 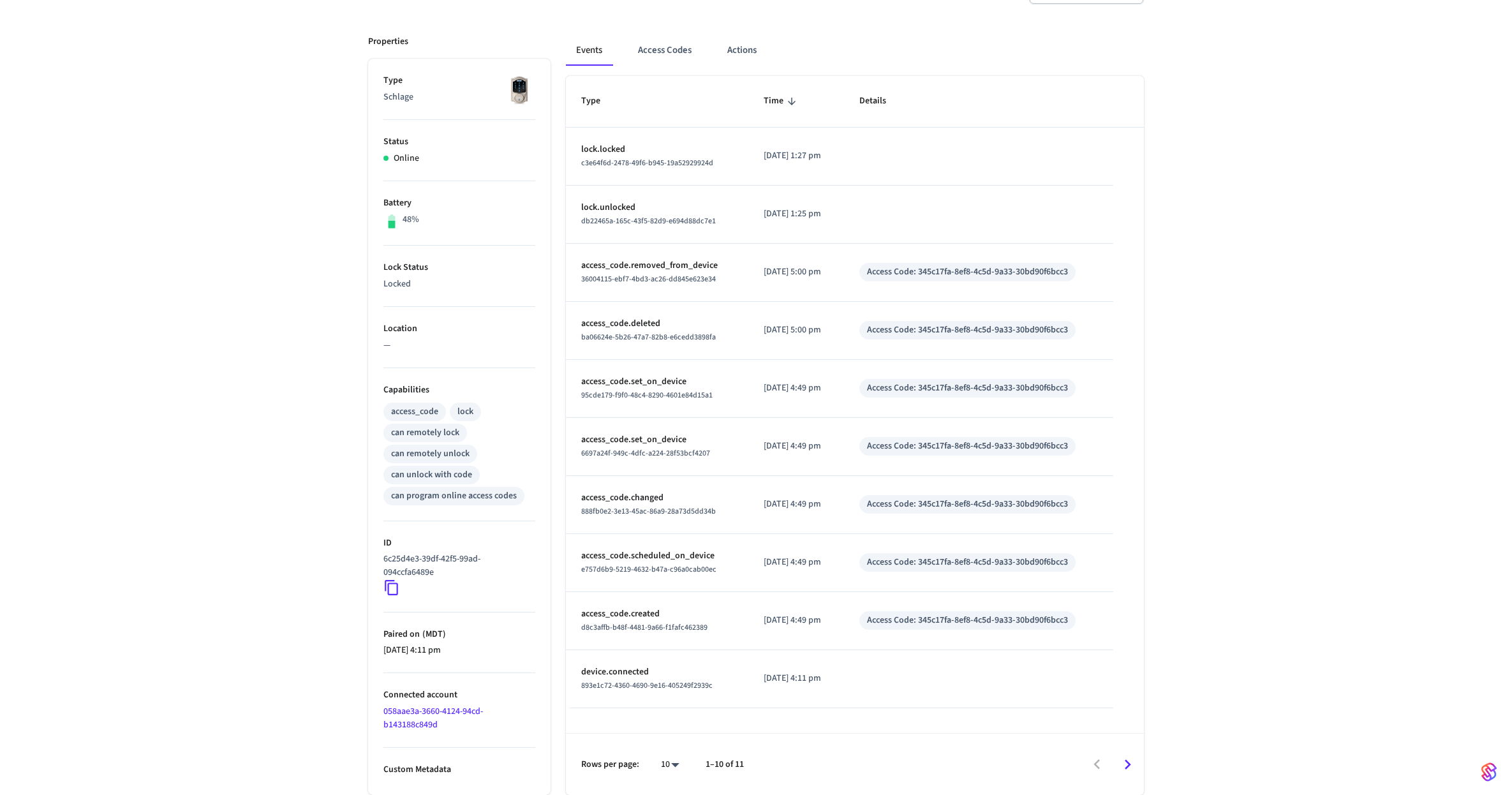 What do you see at coordinates (459, 770) in the screenshot?
I see `p: Custom Metadata` at bounding box center [459, 770].